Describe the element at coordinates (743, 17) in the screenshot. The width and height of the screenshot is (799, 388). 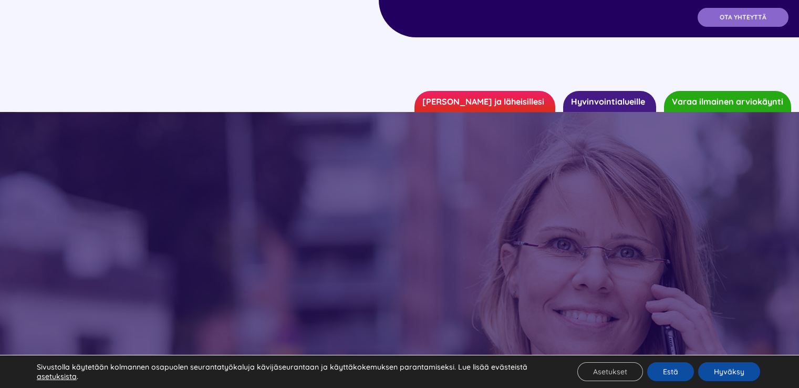
I see `a: OTA YHTEYTTÄ` at that location.